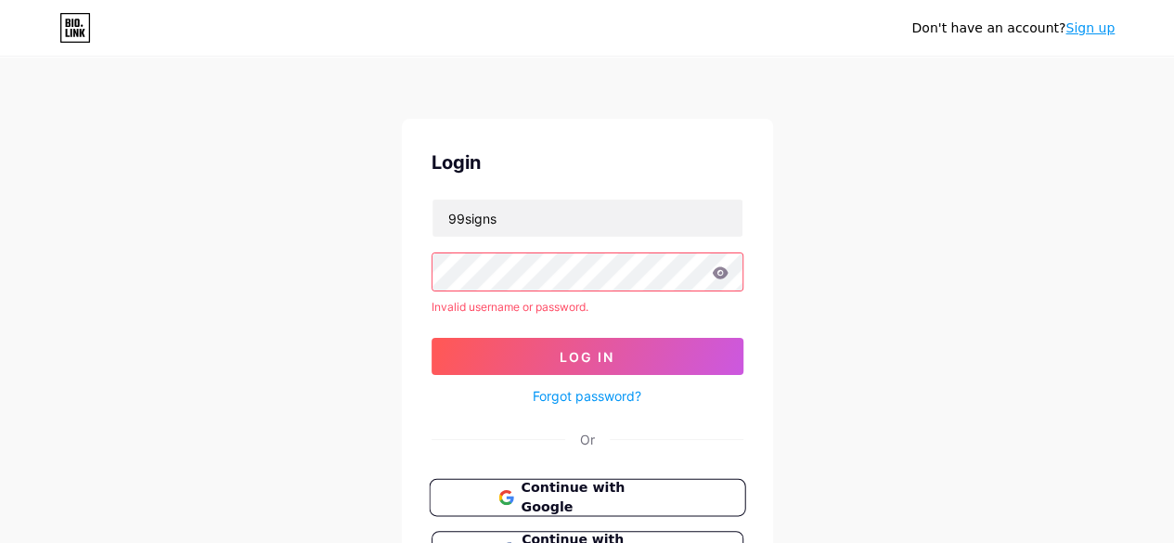  I want to click on button: Continue with Google, so click(586, 497).